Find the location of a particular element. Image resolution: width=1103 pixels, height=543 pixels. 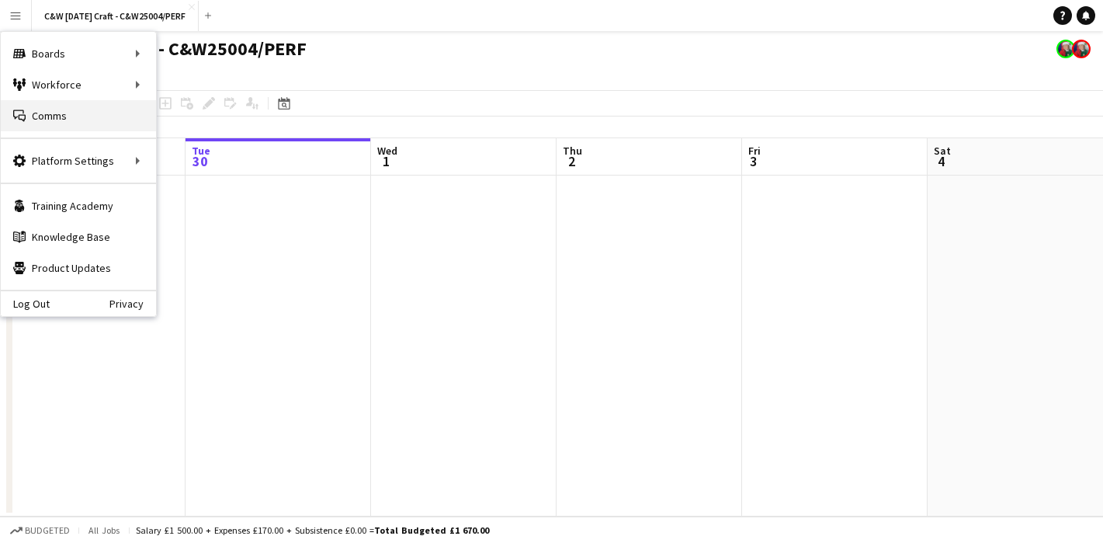

span: Thu is located at coordinates (572, 151).